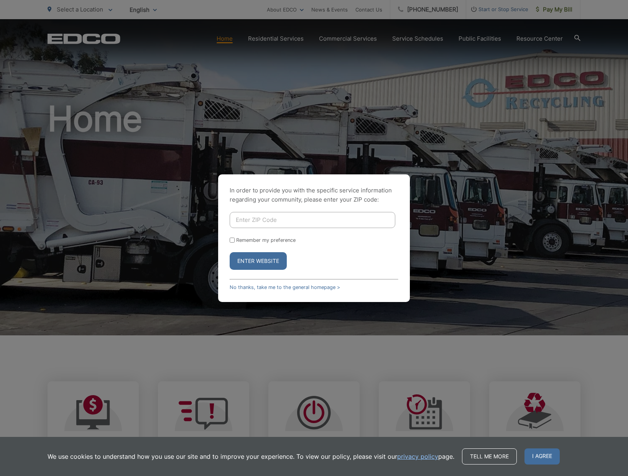 This screenshot has height=476, width=628. What do you see at coordinates (314, 195) in the screenshot?
I see `p: In order to provide you with the specific service information regarding your community, please en...` at bounding box center [314, 195].